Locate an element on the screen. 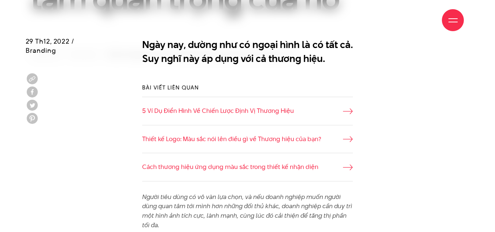 This screenshot has height=232, width=495. p: Ngày nay, dường như có ngoại hình là có tất cả. Suy nghĩ này áp dụng với cả thương hiệu. is located at coordinates (248, 51).